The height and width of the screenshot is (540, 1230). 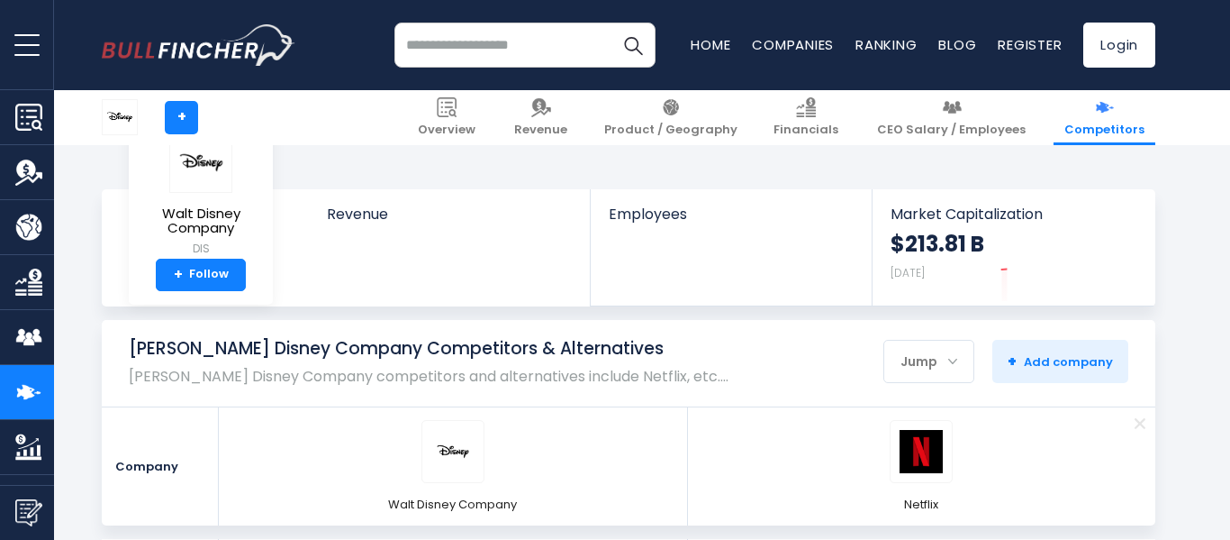 I want to click on span: Employees, so click(x=730, y=213).